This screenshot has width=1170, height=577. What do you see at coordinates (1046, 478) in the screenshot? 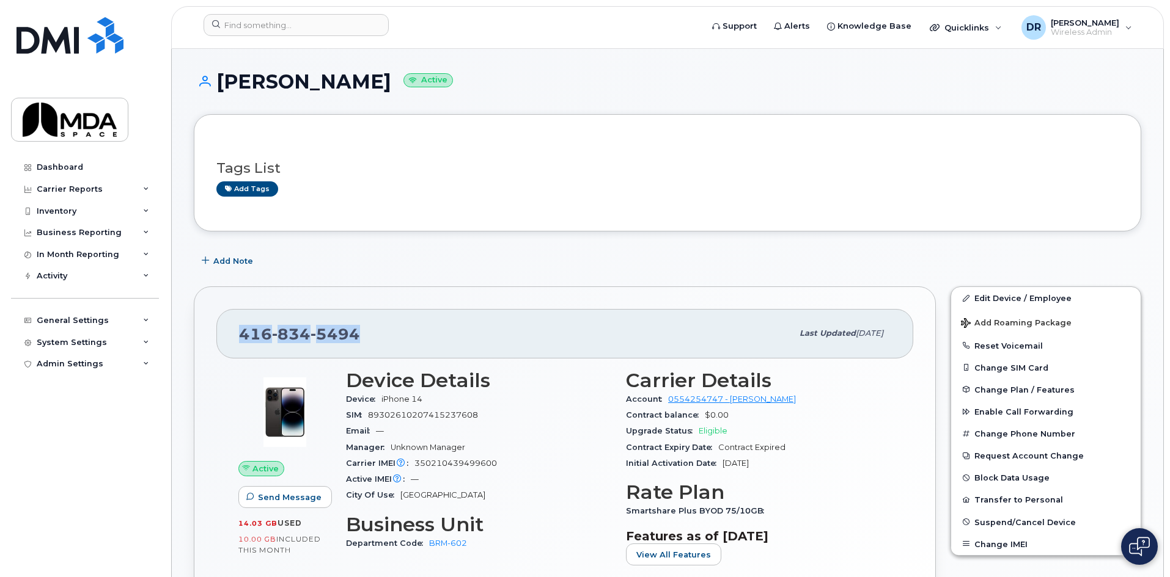
I see `button: Block Data Usage` at bounding box center [1046, 478].